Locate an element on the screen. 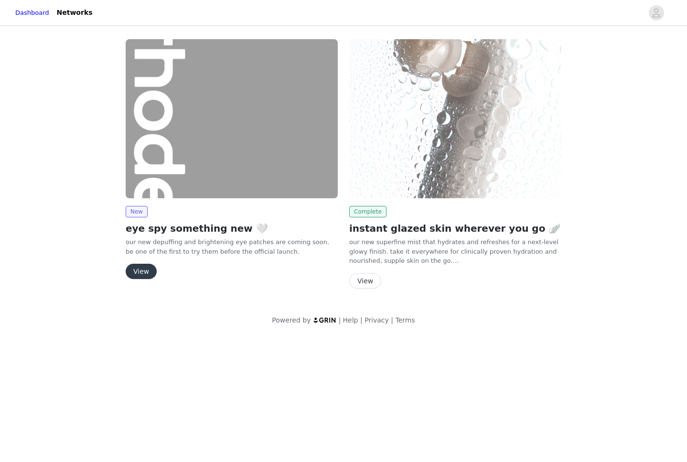 The image size is (687, 462). p: our new depuffing and brightening eye patches are coming soon. be one of the first to try them be... is located at coordinates (232, 246).